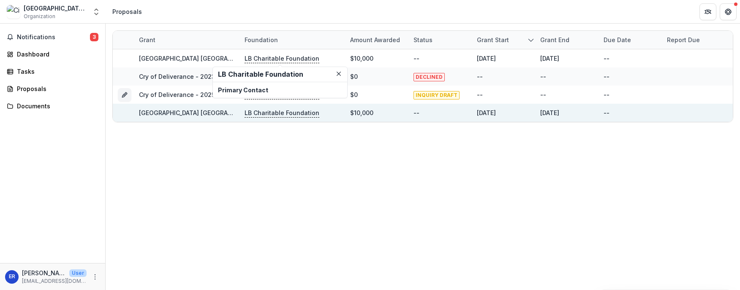 This screenshot has height=290, width=740. I want to click on a: Cry of Deliverance - 2025 - Inquiry Form, so click(198, 95).